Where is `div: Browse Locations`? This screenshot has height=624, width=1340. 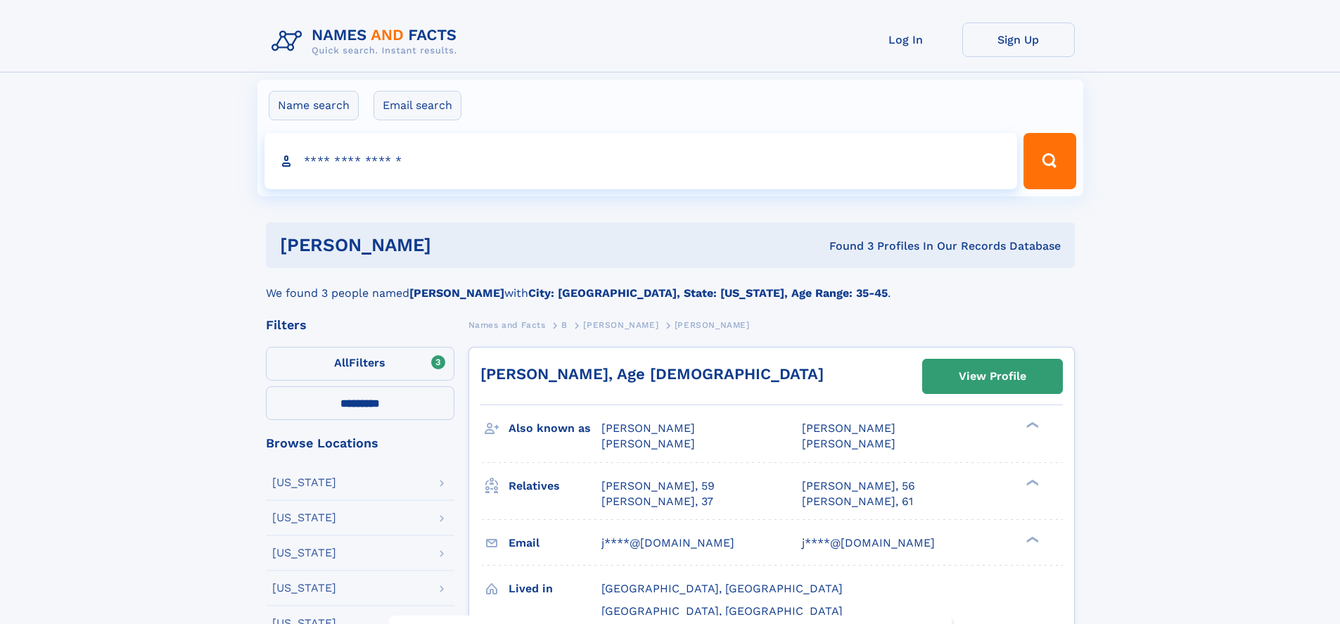
div: Browse Locations is located at coordinates (360, 443).